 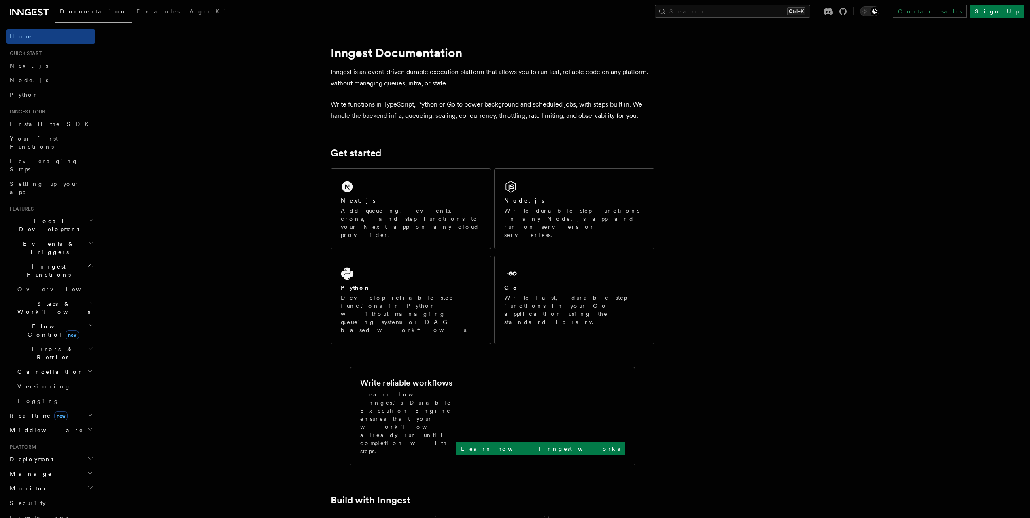 I want to click on a: Next.jsAdd queueing, events, crons, and step functions to your Next app on any cloud provider., so click(x=411, y=208).